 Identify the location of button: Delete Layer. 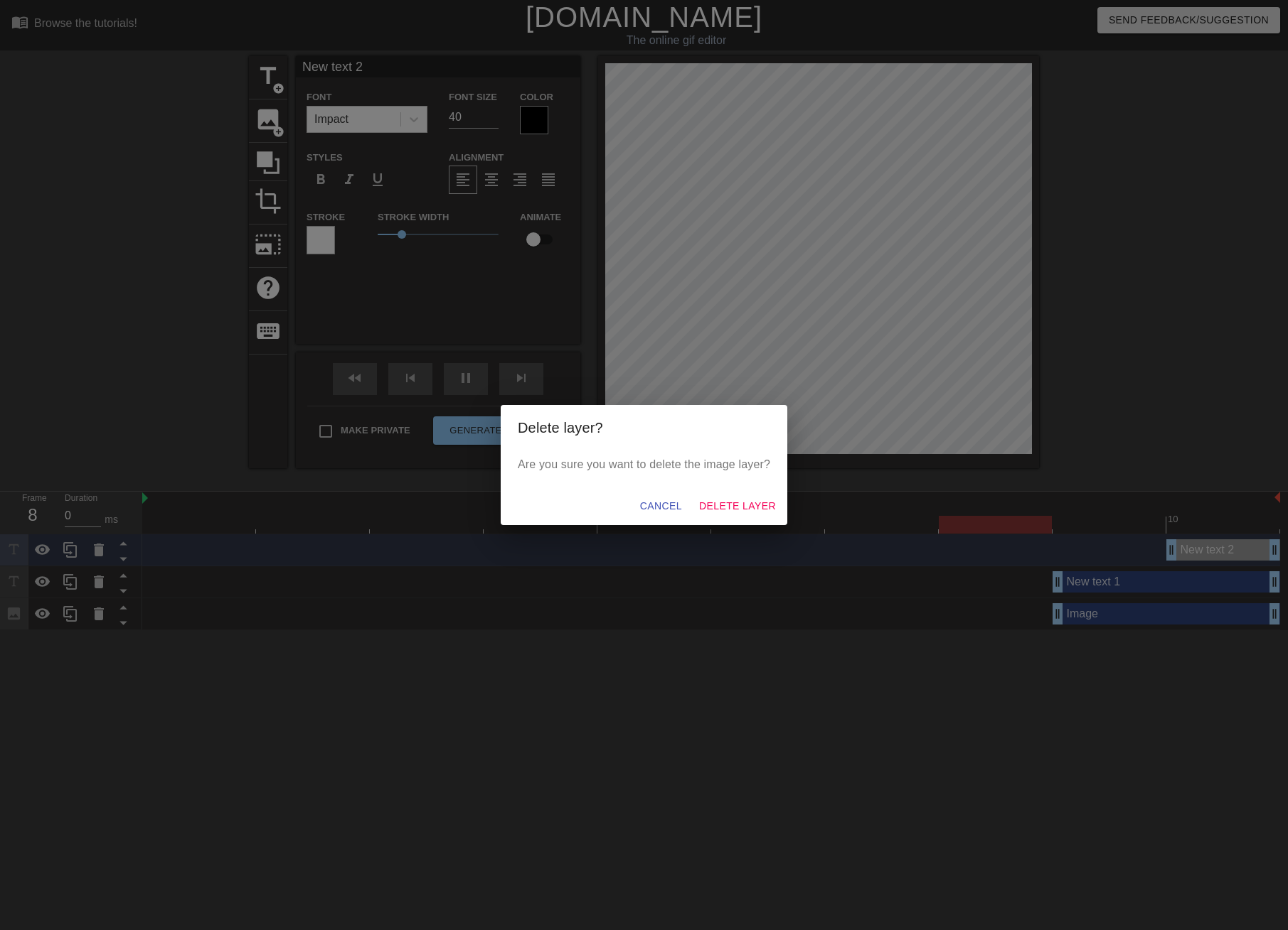
(737, 506).